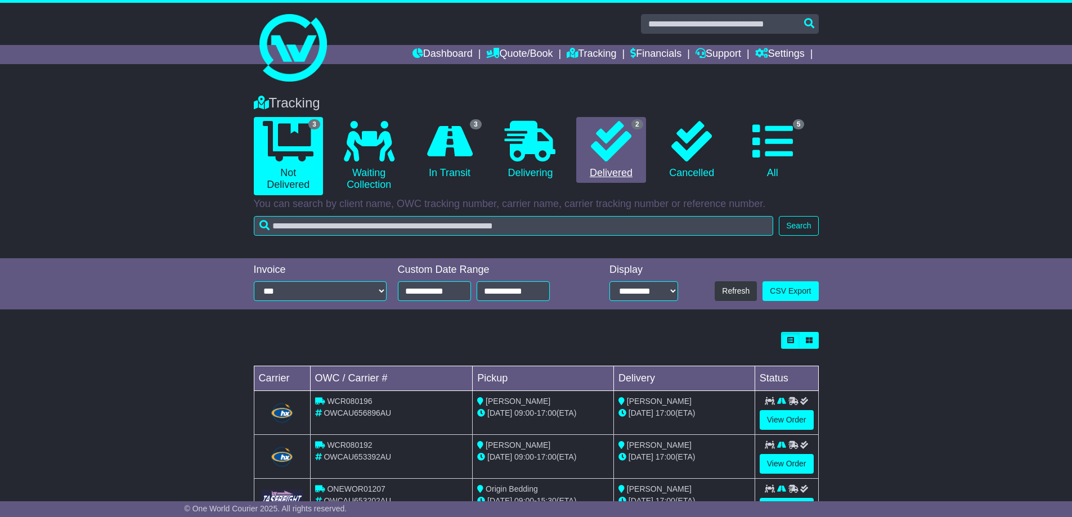 This screenshot has height=517, width=1072. Describe the element at coordinates (547, 501) in the screenshot. I see `span: 15:30` at that location.